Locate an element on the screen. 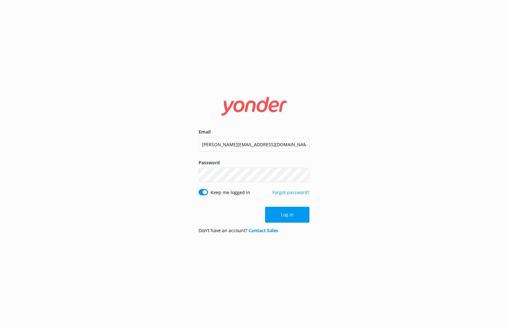 The width and height of the screenshot is (508, 327). button: Log in is located at coordinates (287, 215).